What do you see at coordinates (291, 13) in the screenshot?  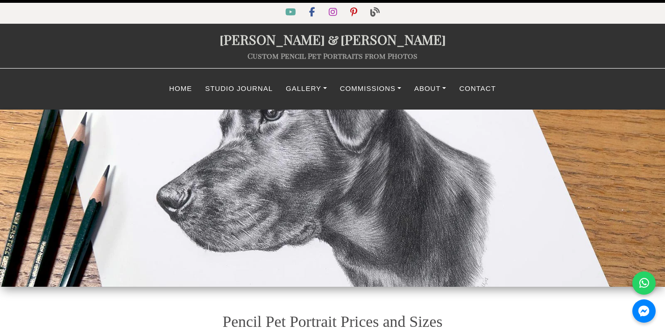 I see `a: YouTube` at bounding box center [291, 13].